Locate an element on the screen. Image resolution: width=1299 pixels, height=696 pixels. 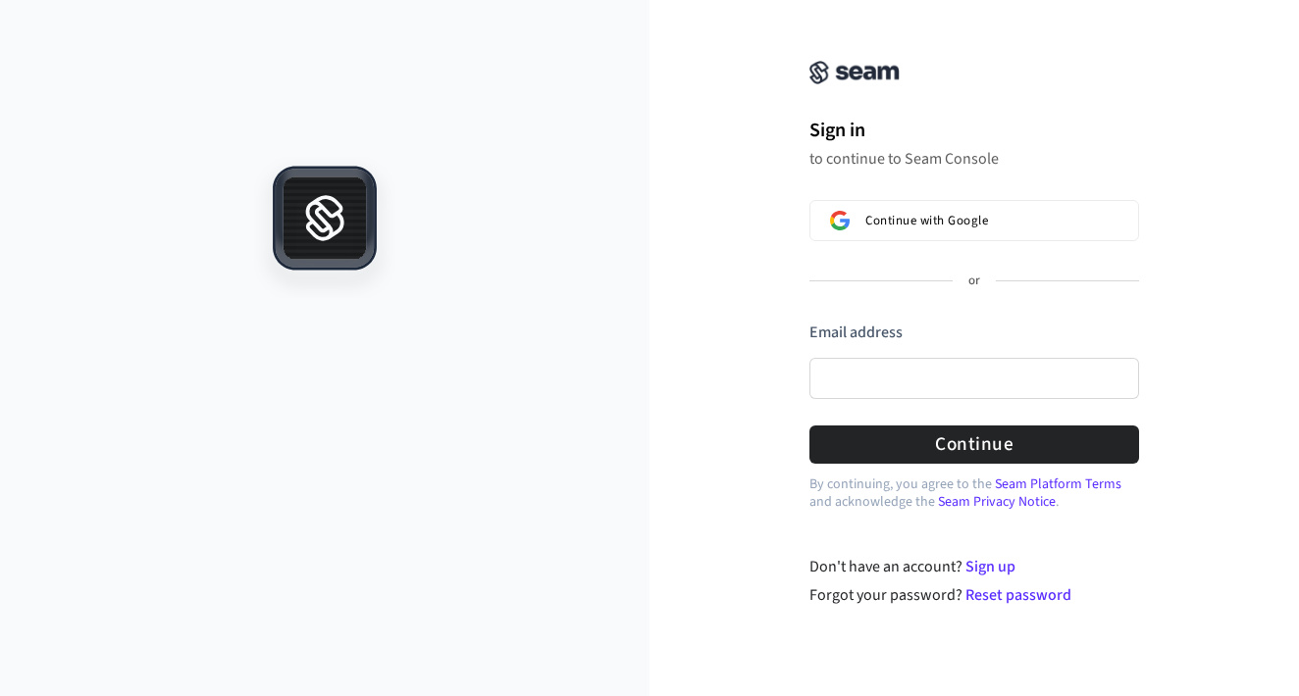
a: Seam Privacy Notice is located at coordinates (997, 502).